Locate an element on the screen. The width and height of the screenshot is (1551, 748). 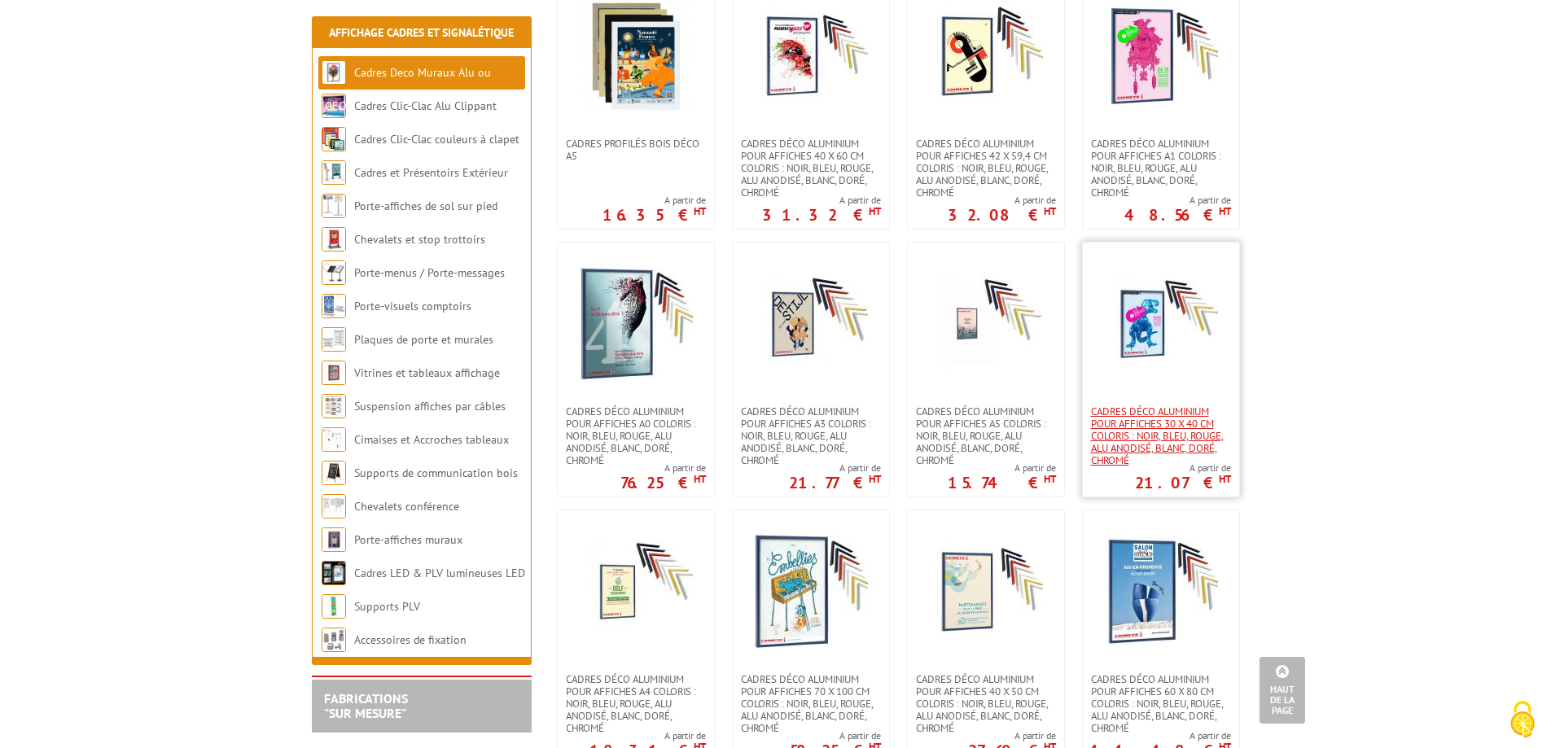
span: Cadres déco aluminium pour affiches A5 Coloris : Noir, bleu, rouge, alu anodisé, blanc, doré, chromé is located at coordinates (986, 435).